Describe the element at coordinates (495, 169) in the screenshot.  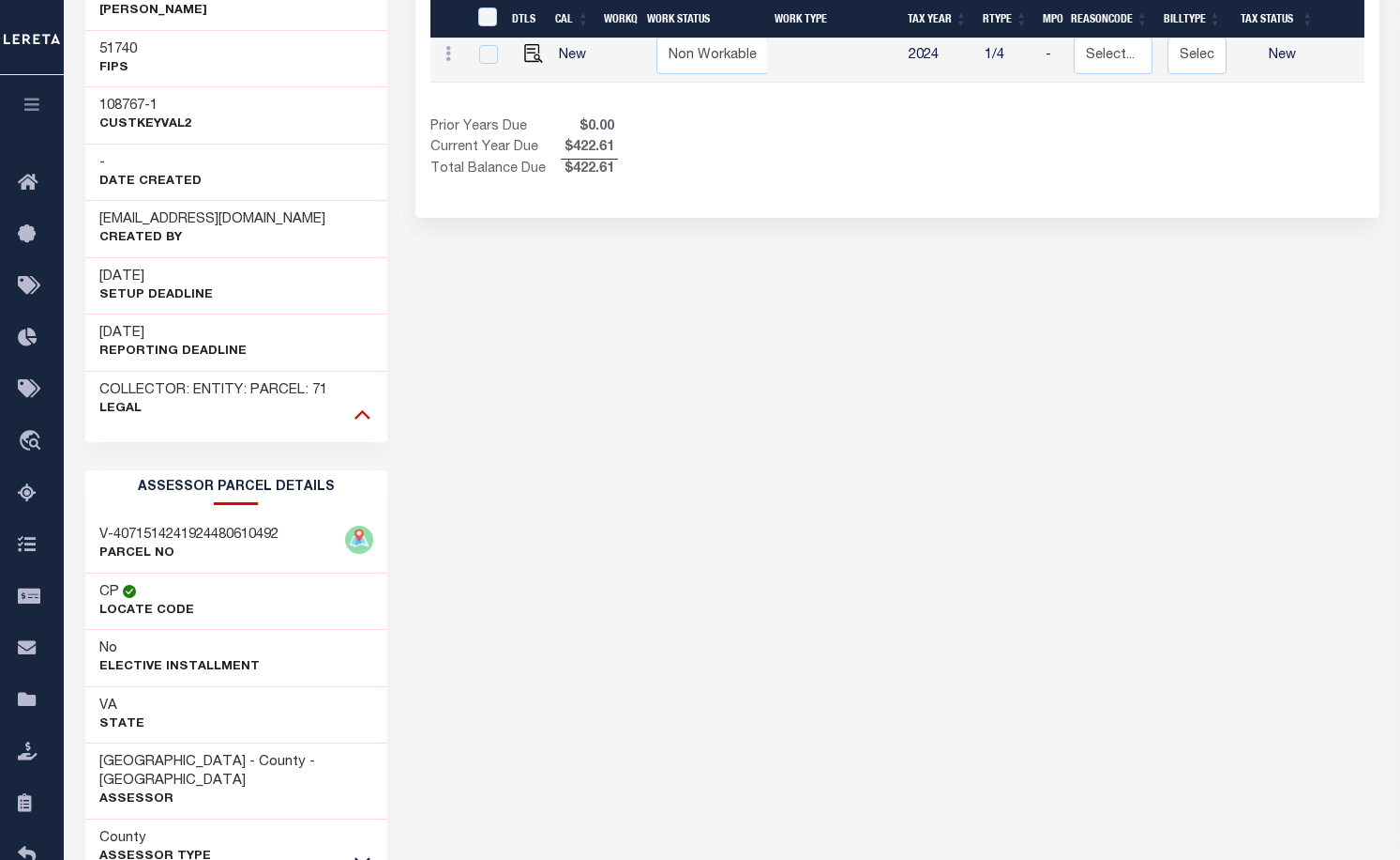
I see `td: Total Balance Due` at that location.